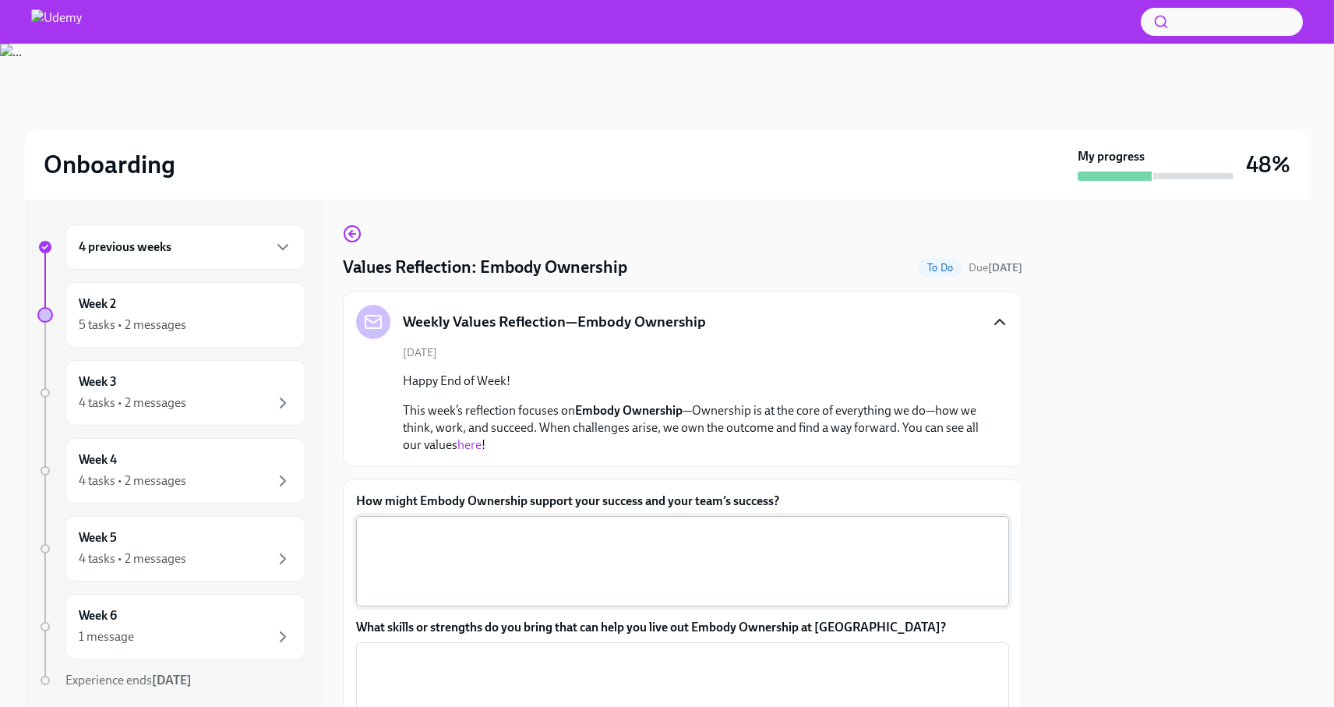  Describe the element at coordinates (97, 460) in the screenshot. I see `h6: Week 4` at that location.